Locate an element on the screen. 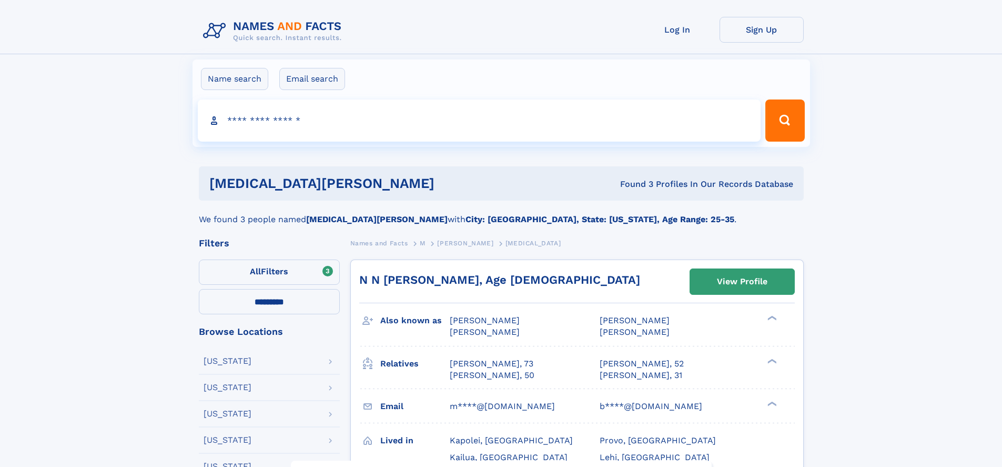 This screenshot has width=1002, height=467. div: Found 3 Profiles In Our Records Database is located at coordinates (660, 184).